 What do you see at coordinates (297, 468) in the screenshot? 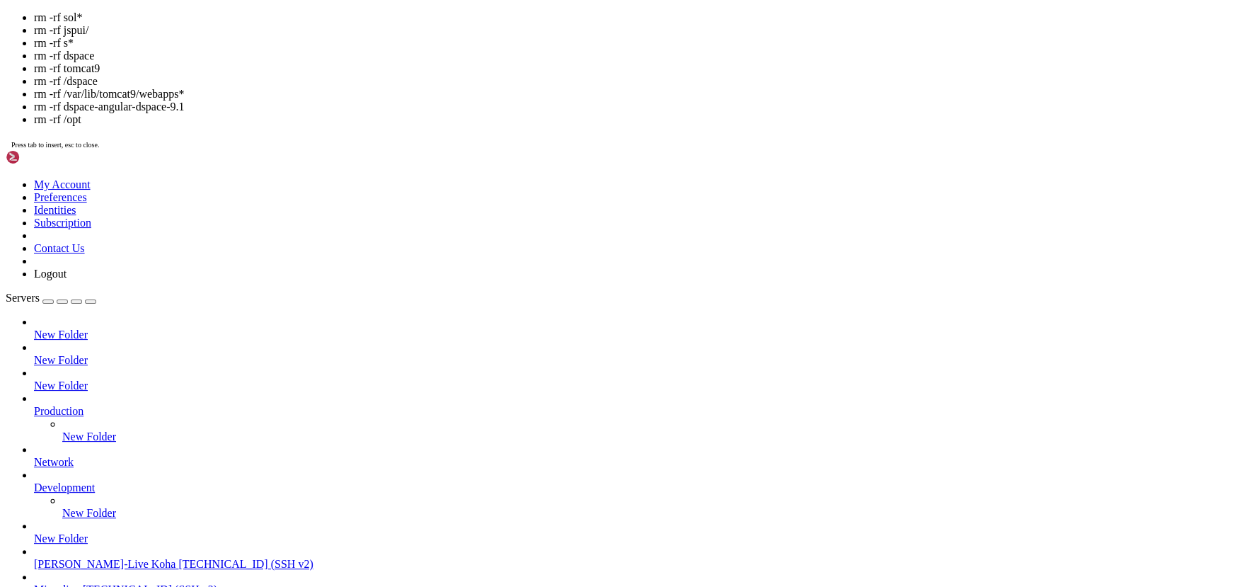
I see `span: rdf` at bounding box center [297, 468].